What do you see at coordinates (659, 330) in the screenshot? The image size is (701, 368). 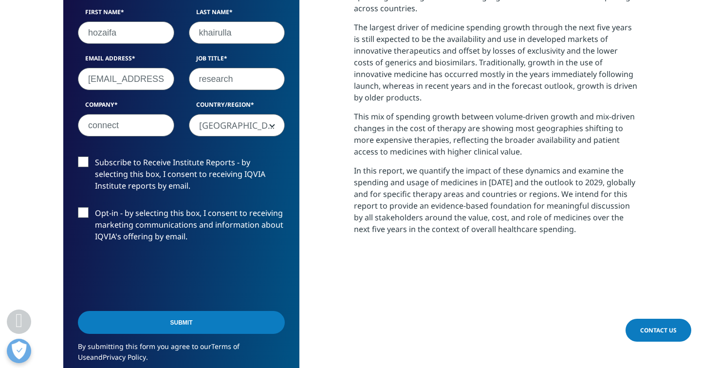 I see `span: Contact Us` at bounding box center [659, 330].